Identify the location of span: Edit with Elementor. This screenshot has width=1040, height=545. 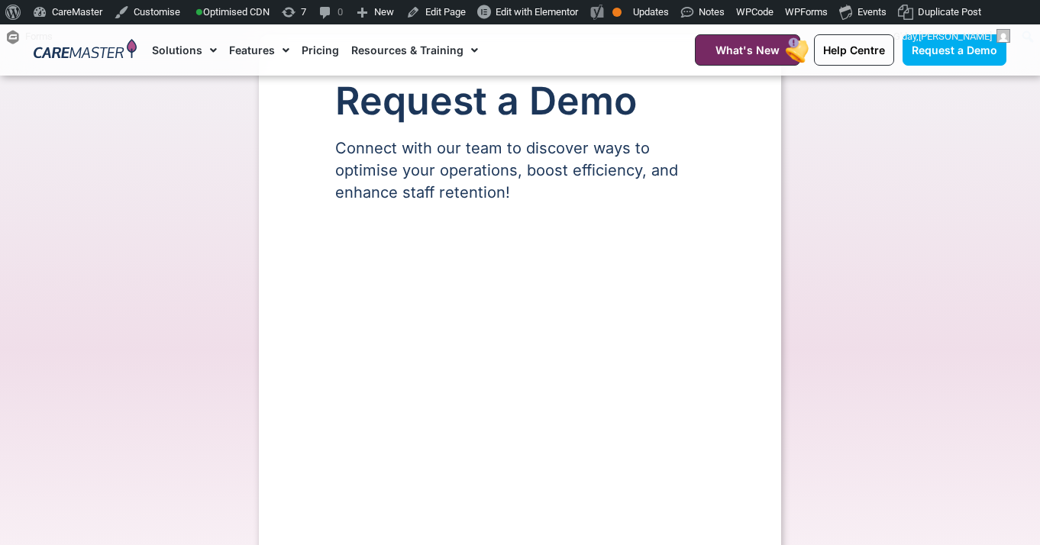
(537, 11).